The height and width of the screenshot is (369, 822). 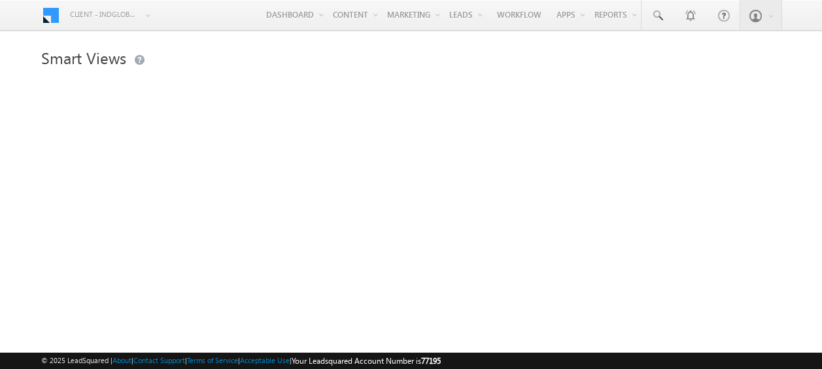 I want to click on a: Contact Support, so click(x=159, y=360).